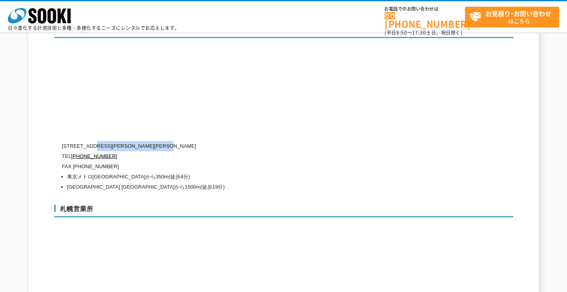 The image size is (567, 292). Describe the element at coordinates (518, 13) in the screenshot. I see `strong: お見積り･お問い合わせ` at that location.